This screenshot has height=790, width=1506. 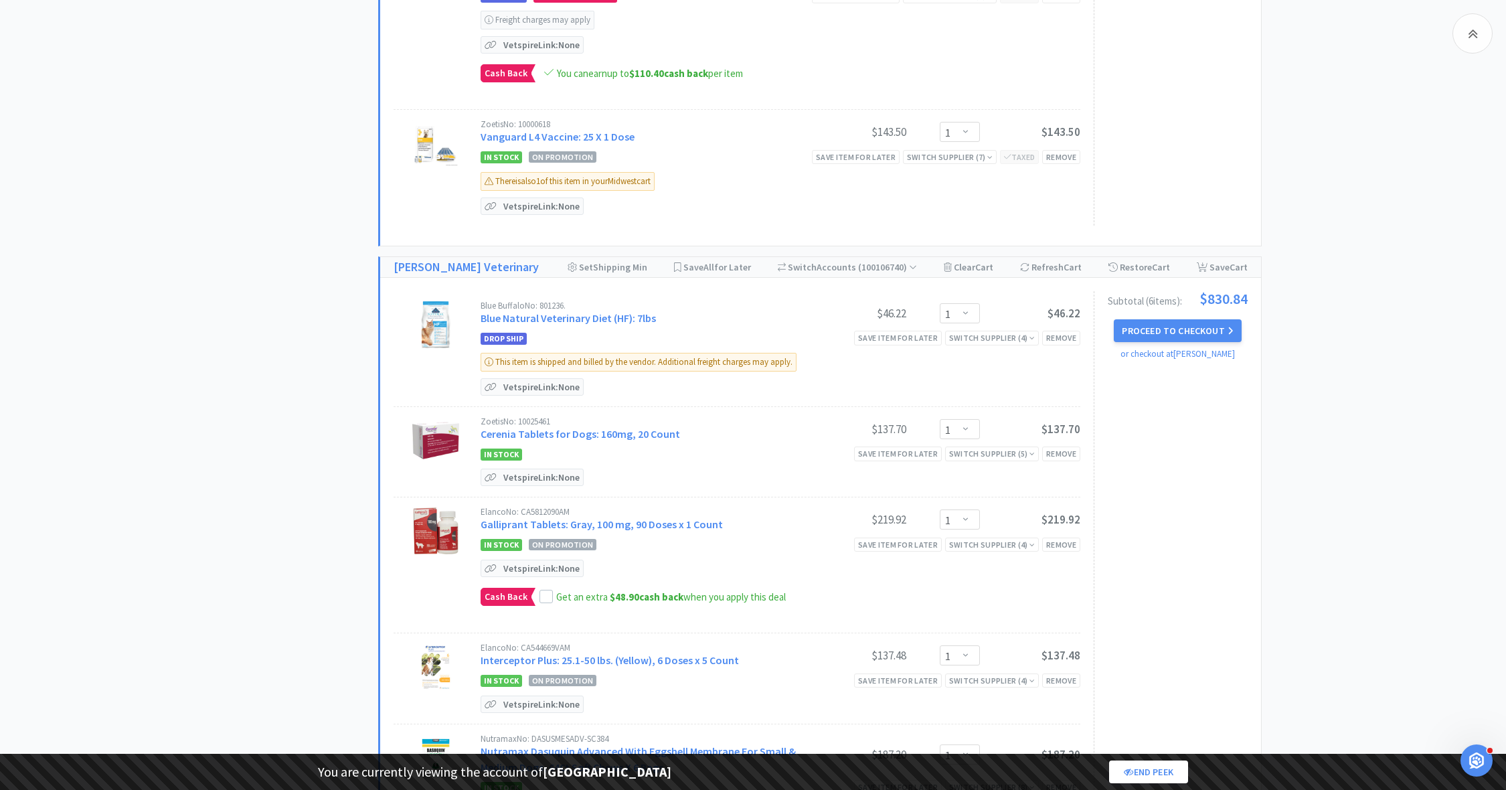 What do you see at coordinates (436, 325) in the screenshot?
I see `img: db45b5dd77ef4c6da8b6e5d65bd8be64_386017.jpeg` at bounding box center [436, 325].